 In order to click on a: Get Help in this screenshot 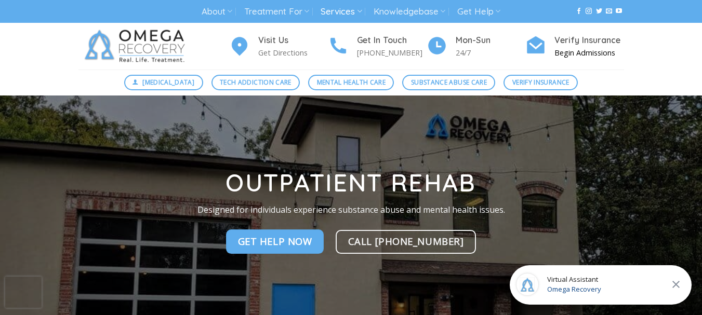, I will do `click(478, 11)`.